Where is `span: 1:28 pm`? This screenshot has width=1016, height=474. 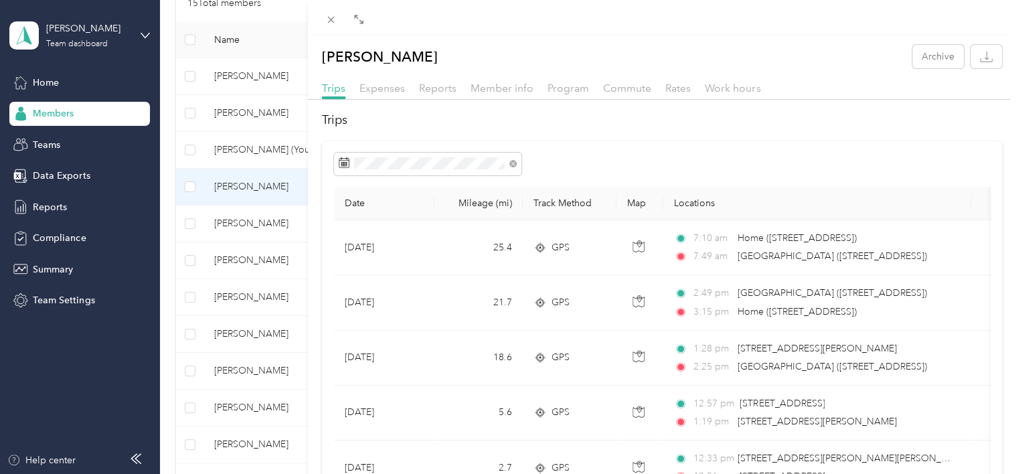
span: 1:28 pm is located at coordinates (711, 349).